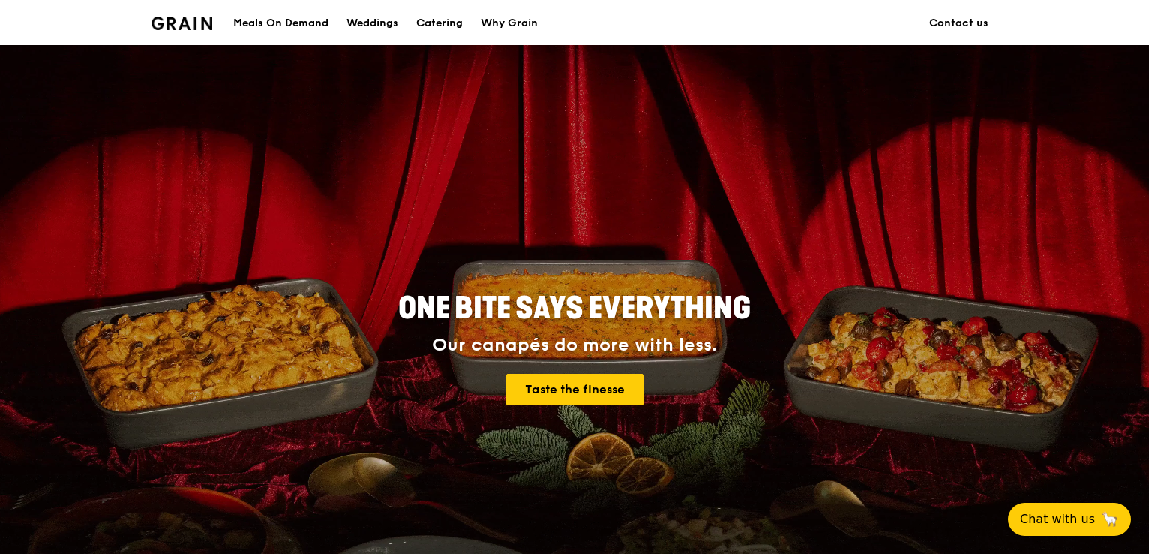 Image resolution: width=1149 pixels, height=554 pixels. Describe the element at coordinates (575, 308) in the screenshot. I see `span: ONE BITE SAYS EVERYTHING` at that location.